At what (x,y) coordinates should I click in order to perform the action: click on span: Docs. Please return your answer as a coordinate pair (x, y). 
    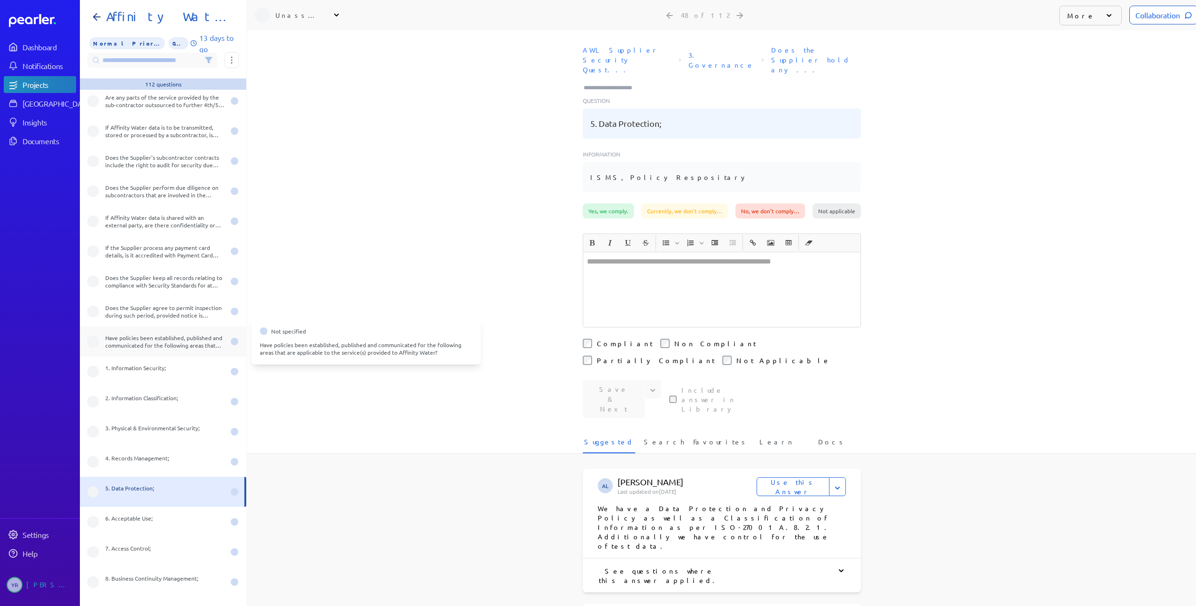
    Looking at the image, I should click on (832, 445).